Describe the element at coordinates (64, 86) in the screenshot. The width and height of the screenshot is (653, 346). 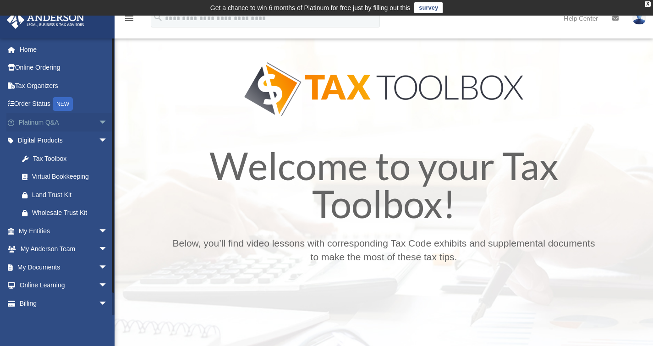
I see `a: Tax Organizers` at that location.